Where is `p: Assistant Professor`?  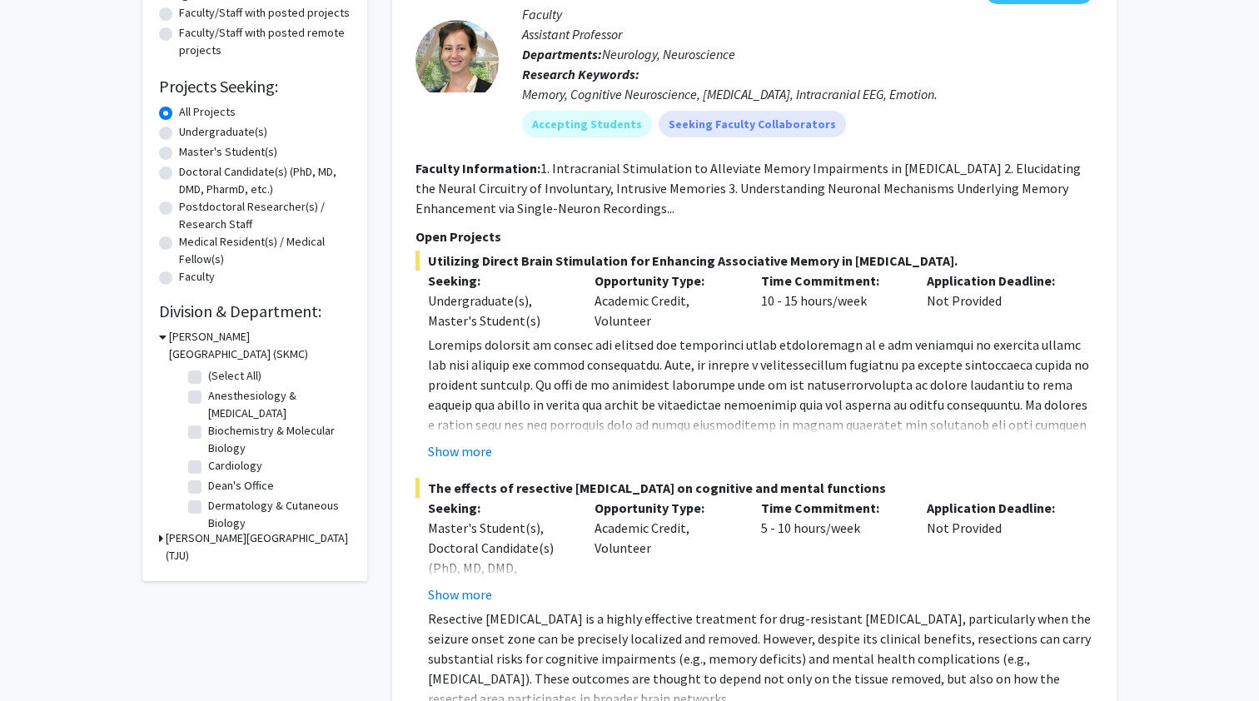
p: Assistant Professor is located at coordinates (808, 34).